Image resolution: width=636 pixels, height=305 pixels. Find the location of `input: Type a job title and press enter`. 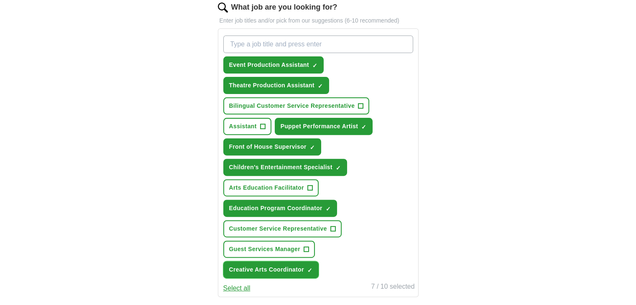

input: Type a job title and press enter is located at coordinates (318, 44).